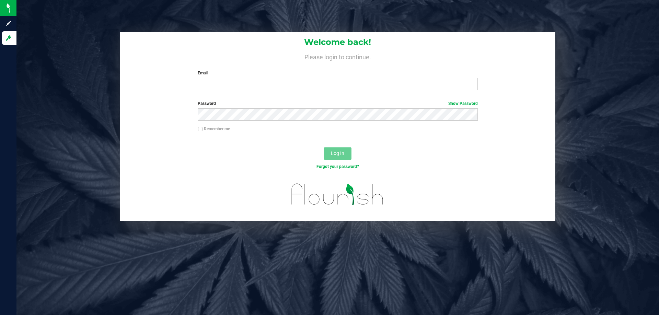  What do you see at coordinates (338, 154) in the screenshot?
I see `button: Log In` at bounding box center [338, 154].